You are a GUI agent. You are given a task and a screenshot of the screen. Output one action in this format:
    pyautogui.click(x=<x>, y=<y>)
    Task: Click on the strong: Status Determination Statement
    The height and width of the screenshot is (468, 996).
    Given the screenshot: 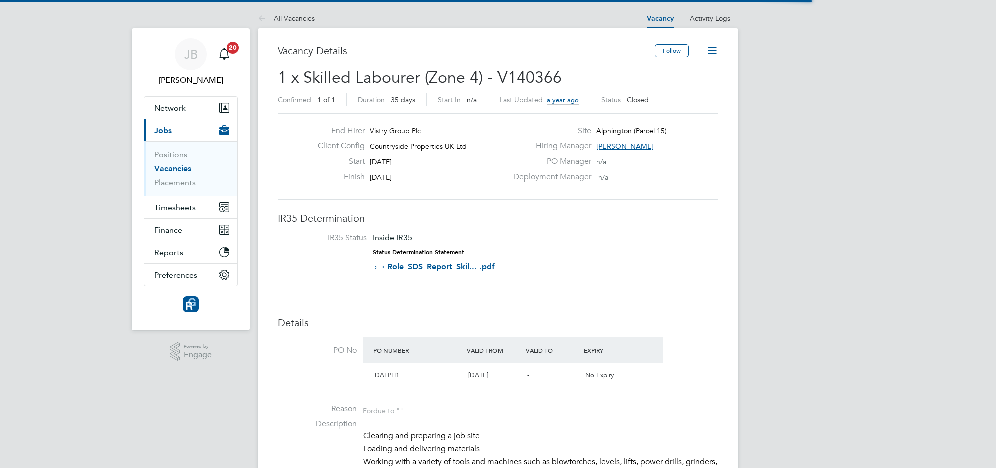 What is the action you would take?
    pyautogui.click(x=418, y=252)
    